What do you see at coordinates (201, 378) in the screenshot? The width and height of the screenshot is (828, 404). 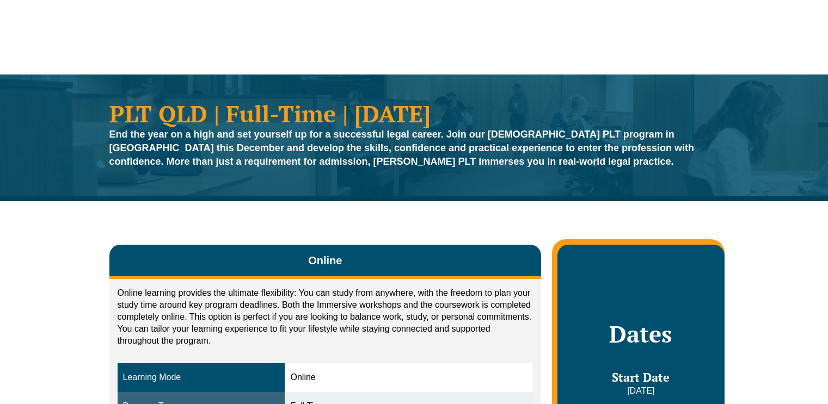 I see `div: Learning Mode` at bounding box center [201, 378].